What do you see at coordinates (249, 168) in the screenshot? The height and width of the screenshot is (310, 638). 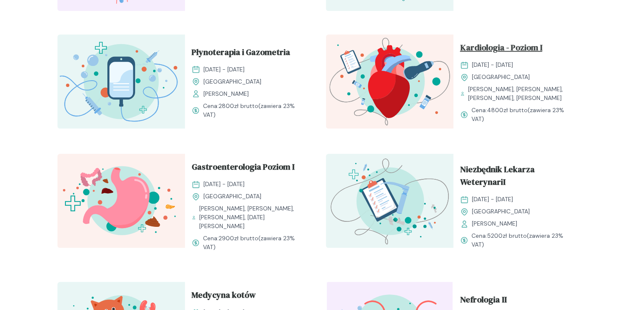 I see `a: Gastroenterologia Poziom I` at bounding box center [249, 168].